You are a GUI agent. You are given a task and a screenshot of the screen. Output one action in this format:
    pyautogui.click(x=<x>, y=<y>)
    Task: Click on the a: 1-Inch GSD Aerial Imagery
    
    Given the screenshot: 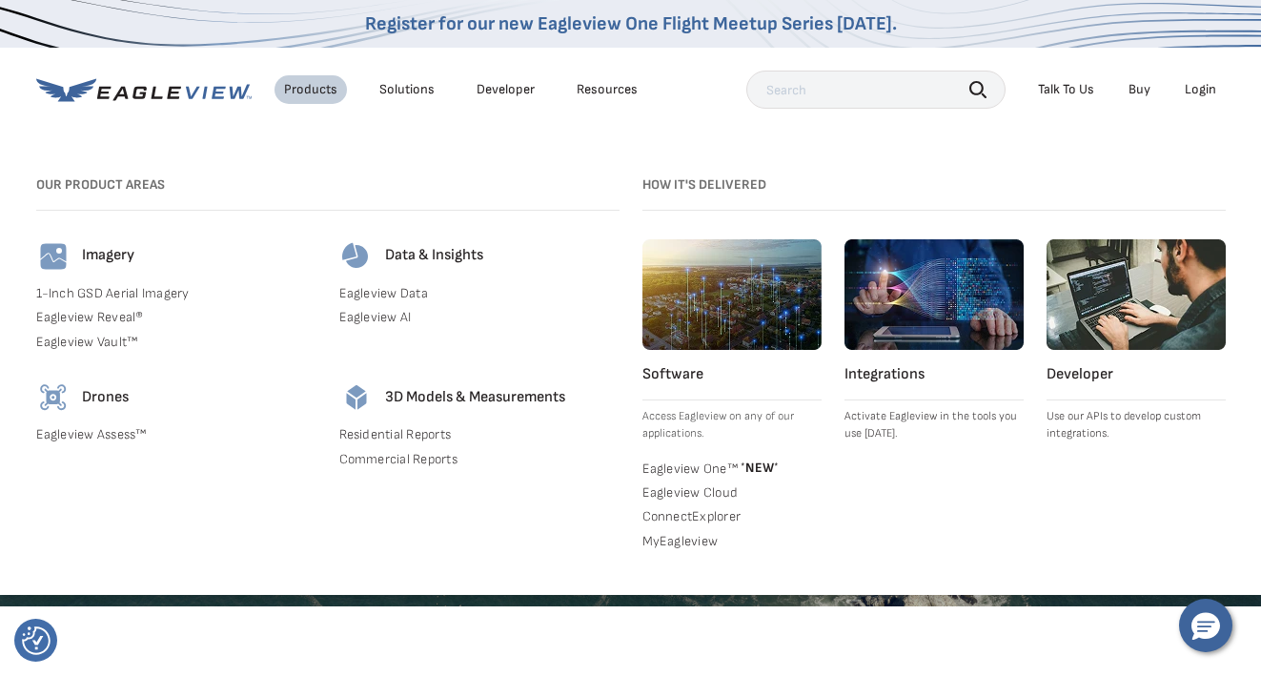 What is the action you would take?
    pyautogui.click(x=176, y=293)
    